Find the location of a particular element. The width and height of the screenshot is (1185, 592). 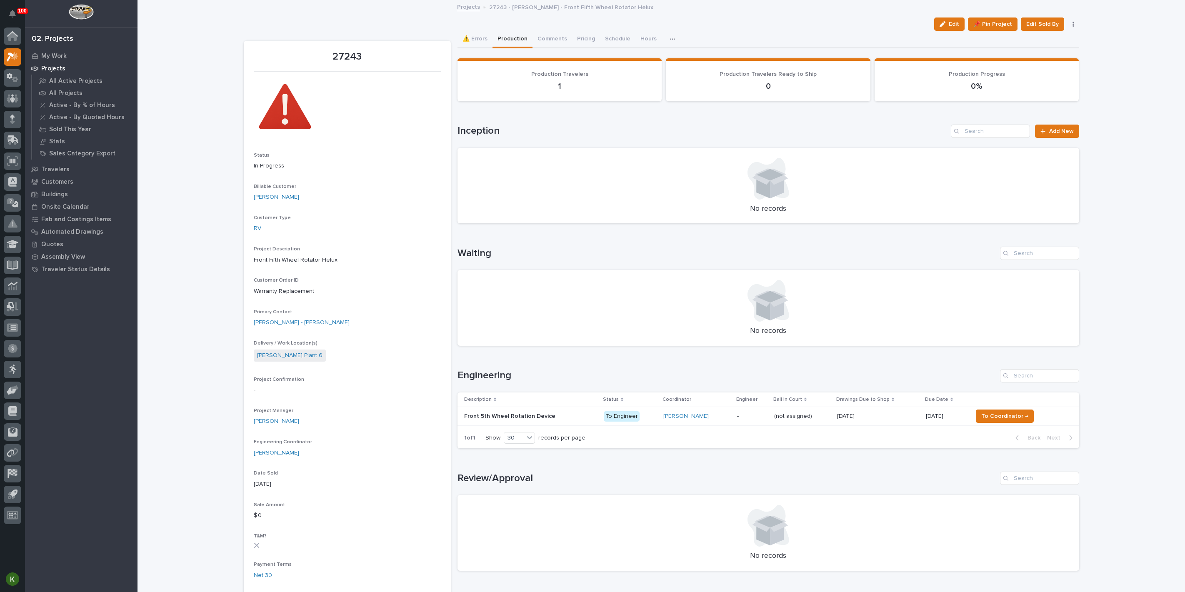

button: Pricing is located at coordinates (586, 40).